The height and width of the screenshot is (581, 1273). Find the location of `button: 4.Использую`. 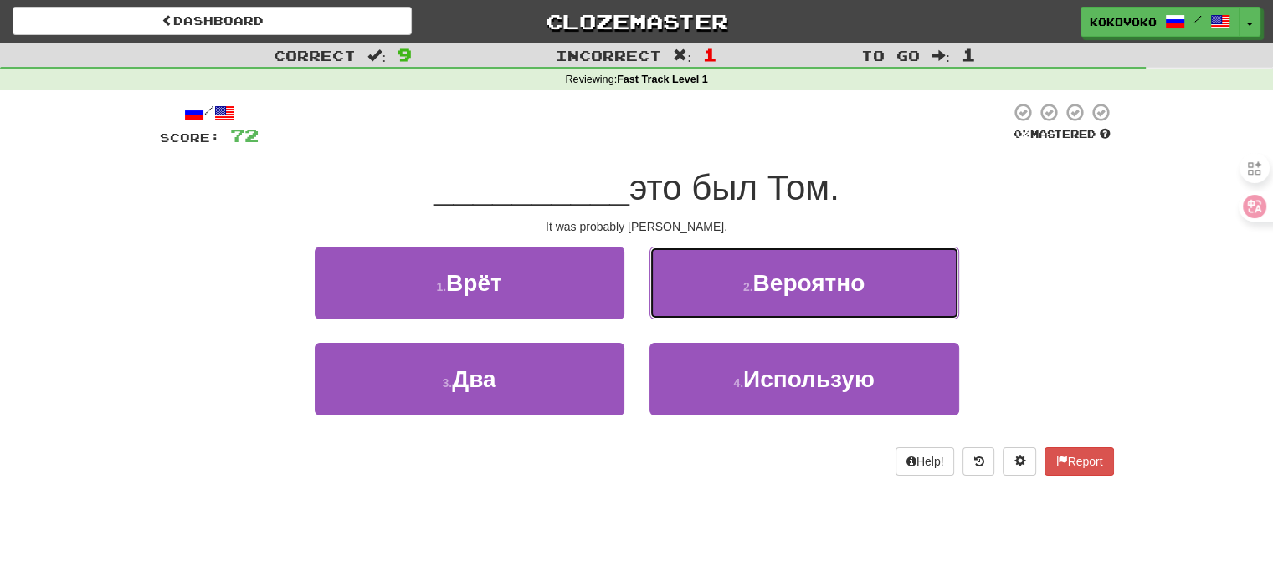

button: 4.Использую is located at coordinates (804, 379).